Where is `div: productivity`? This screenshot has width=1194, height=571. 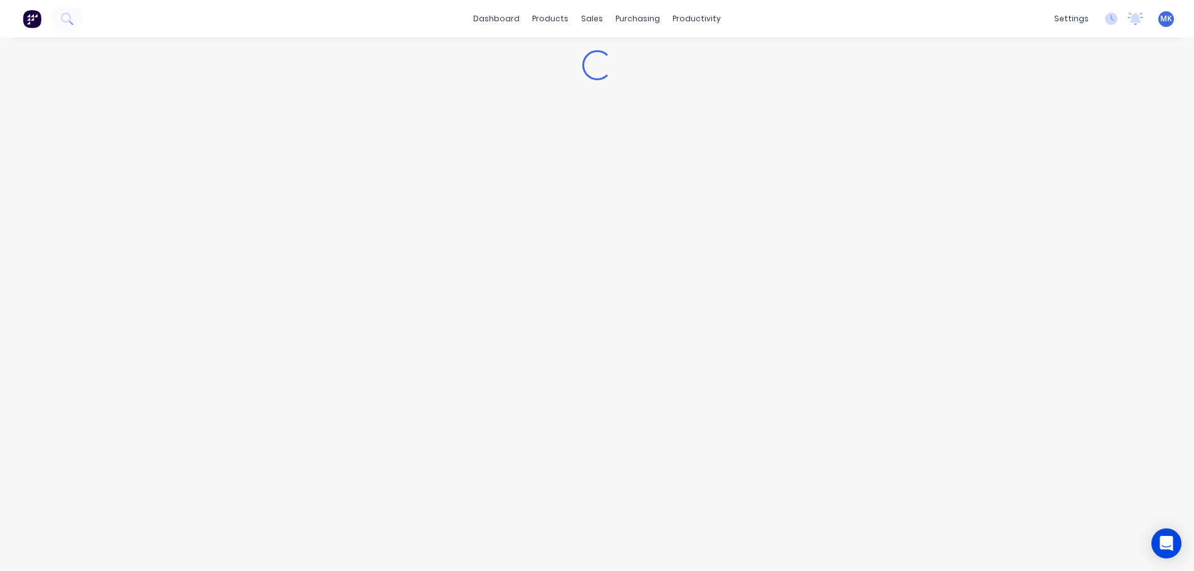
div: productivity is located at coordinates (696, 19).